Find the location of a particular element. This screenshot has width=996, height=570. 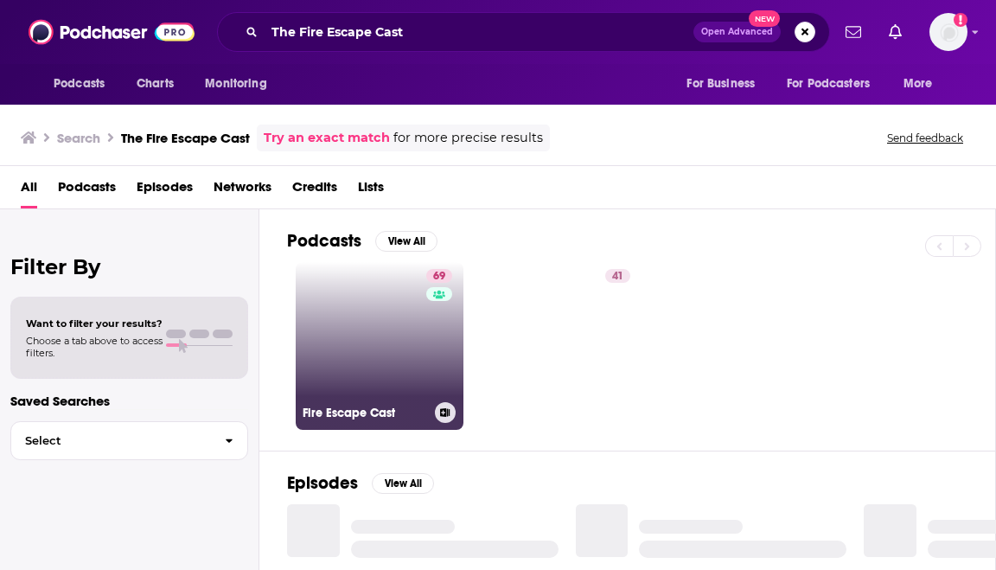

a: Lists is located at coordinates (371, 190).